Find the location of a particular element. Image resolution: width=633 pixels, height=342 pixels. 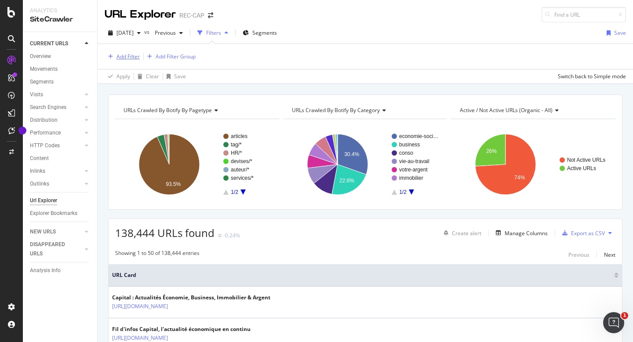

text: votre-argent is located at coordinates (414, 170).